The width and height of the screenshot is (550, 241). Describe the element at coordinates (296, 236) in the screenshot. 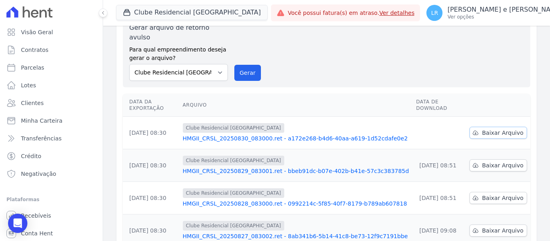

I see `a: HMGII_CRSL_20250827_083002.ret - 8ab341b6-5b14-41c8-be73-12f9c7191bbe` at that location.